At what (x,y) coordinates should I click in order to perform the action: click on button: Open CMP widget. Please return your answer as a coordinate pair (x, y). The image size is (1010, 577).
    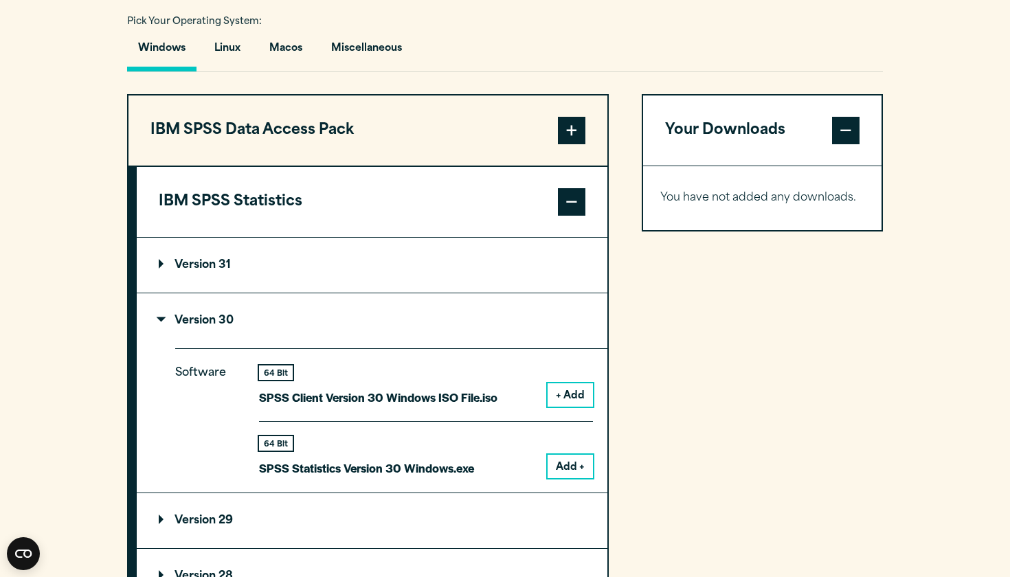
    Looking at the image, I should click on (23, 554).